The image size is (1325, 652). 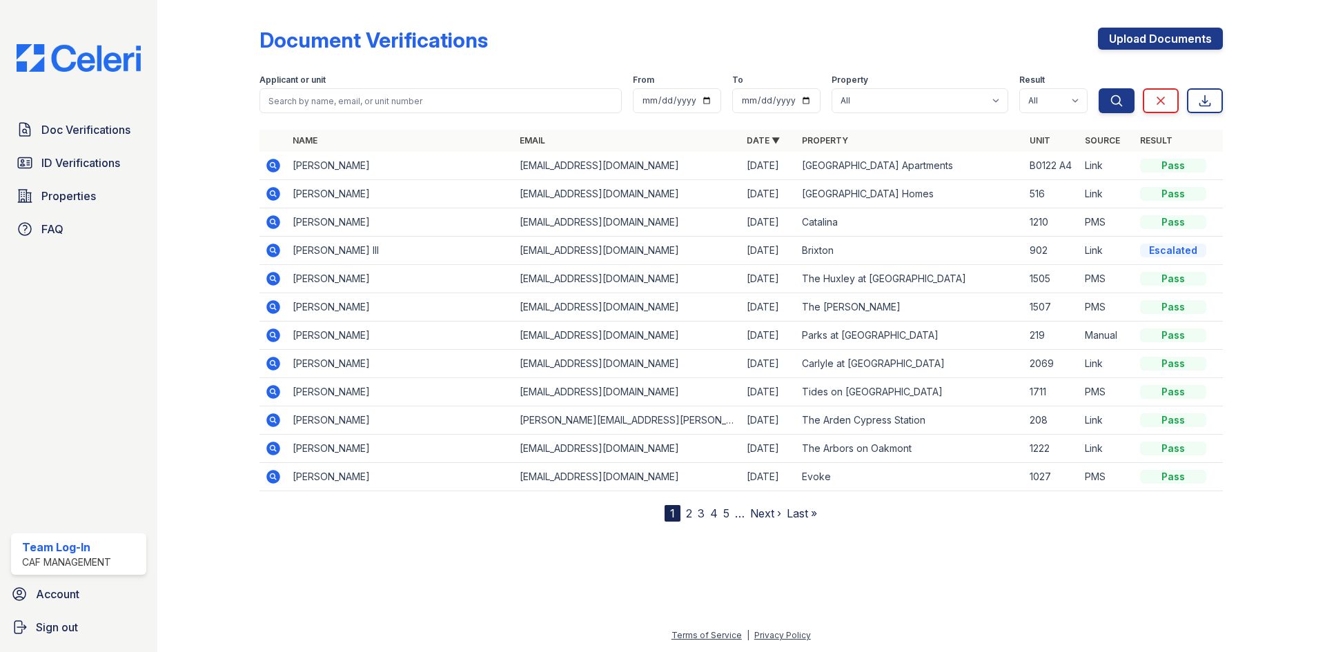 What do you see at coordinates (293, 80) in the screenshot?
I see `label: Applicant or unit` at bounding box center [293, 80].